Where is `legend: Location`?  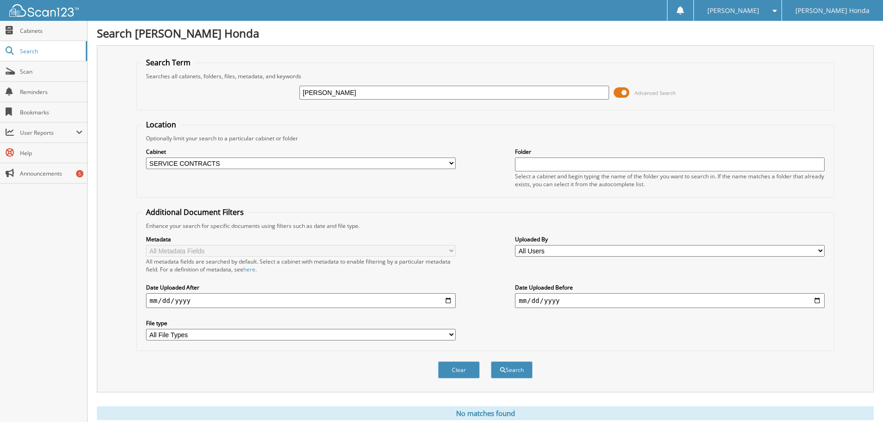
legend: Location is located at coordinates (161, 125).